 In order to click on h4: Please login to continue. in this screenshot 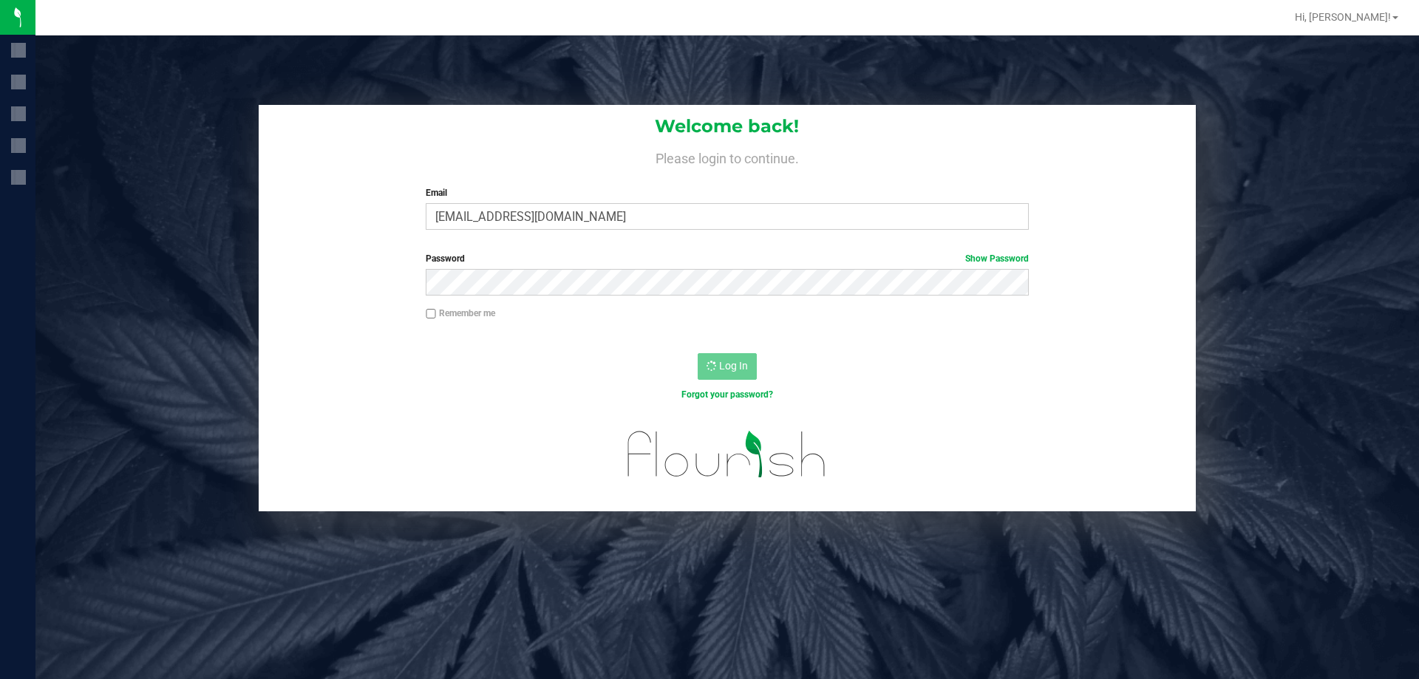, I will do `click(727, 157)`.